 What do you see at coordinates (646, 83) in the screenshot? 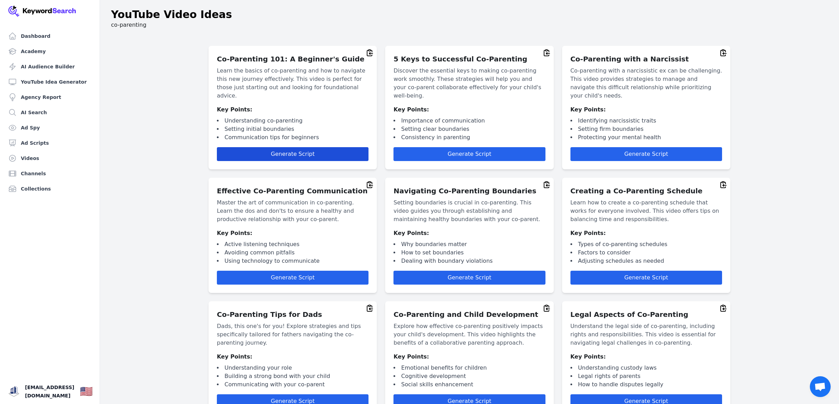
I see `p: Co-parenting with a narcissistic ex can be challenging. This video provides strategies to manage ...` at bounding box center [646, 83].